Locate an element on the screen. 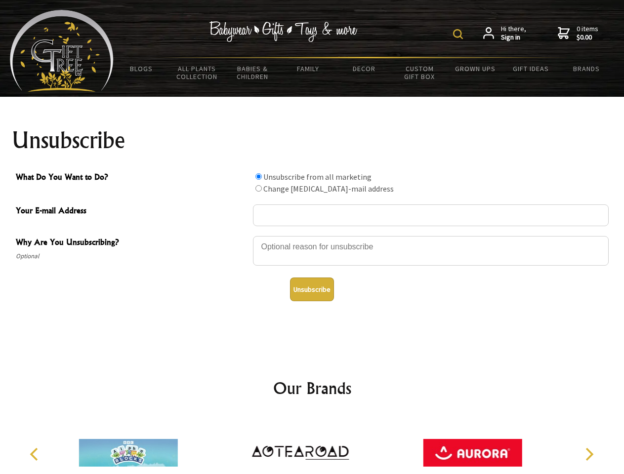  a: BLOGS is located at coordinates (141, 69).